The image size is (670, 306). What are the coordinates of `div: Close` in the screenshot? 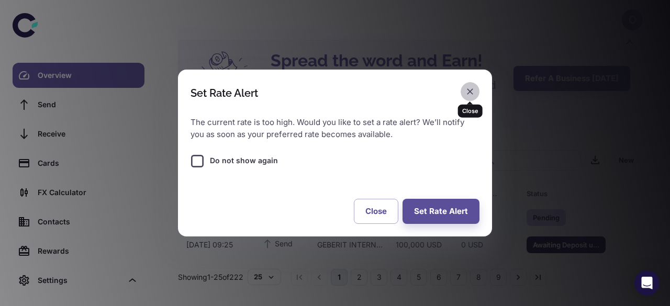 It's located at (470, 111).